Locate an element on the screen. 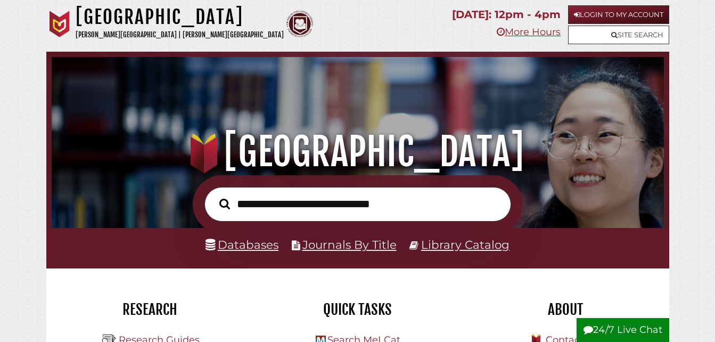 Image resolution: width=715 pixels, height=342 pixels. a: Login to My Account is located at coordinates (619, 14).